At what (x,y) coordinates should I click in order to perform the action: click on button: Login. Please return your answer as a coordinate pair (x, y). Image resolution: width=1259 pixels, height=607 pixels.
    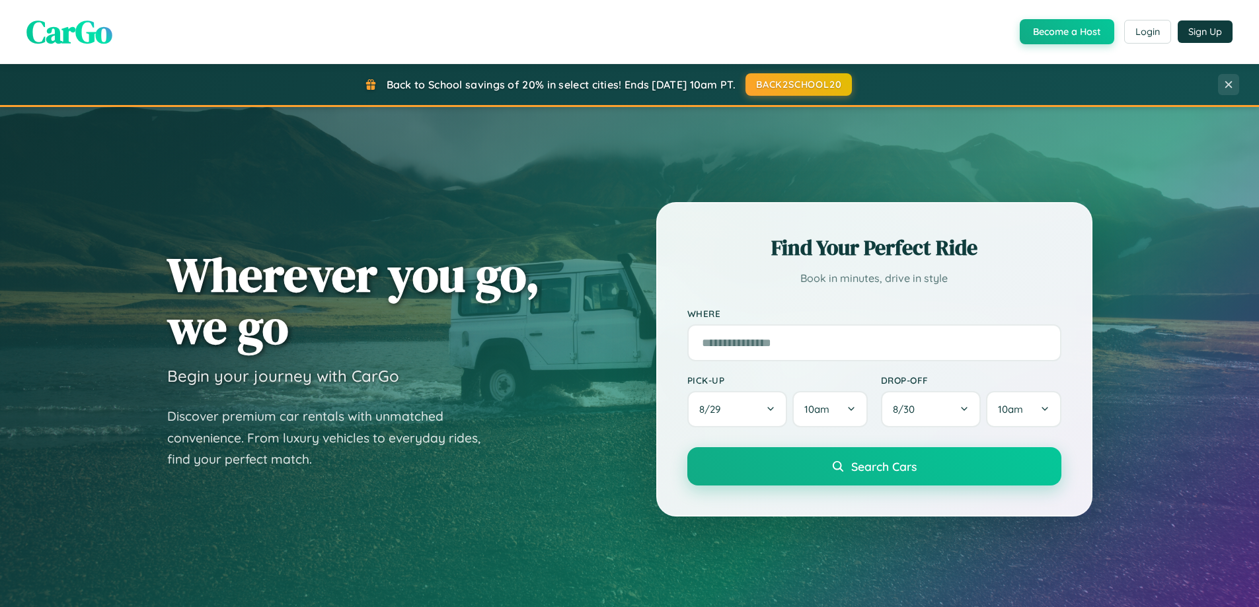
    Looking at the image, I should click on (1147, 32).